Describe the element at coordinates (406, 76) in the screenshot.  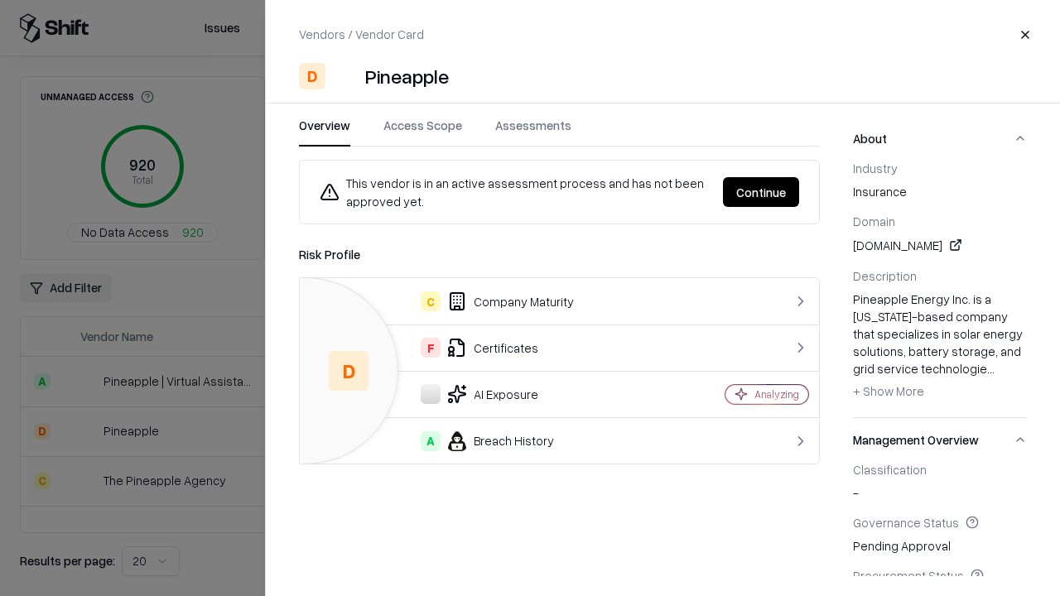
I see `div: Pineapple` at that location.